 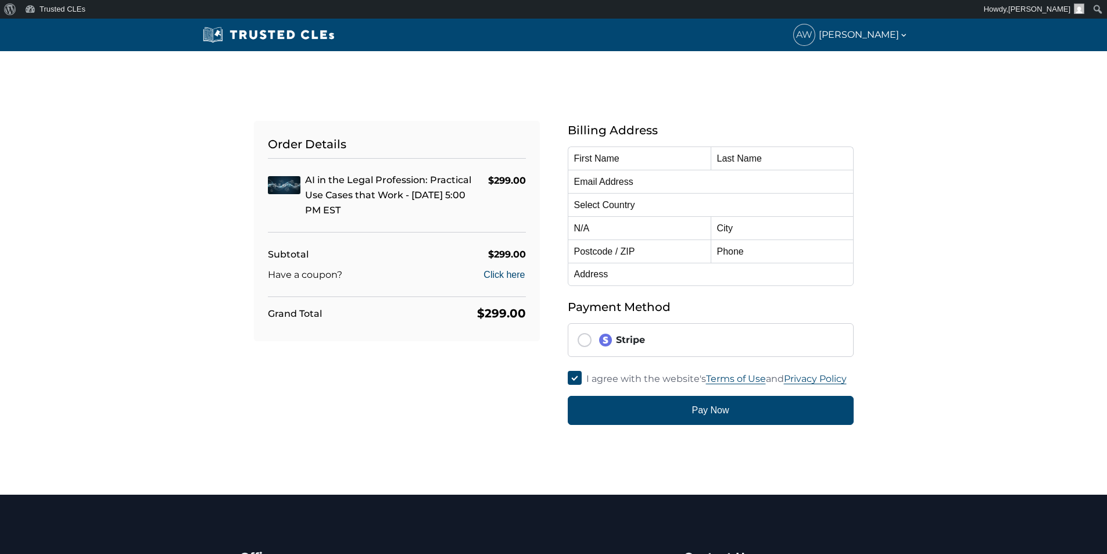 What do you see at coordinates (711, 410) in the screenshot?
I see `button: Pay Now` at bounding box center [711, 410].